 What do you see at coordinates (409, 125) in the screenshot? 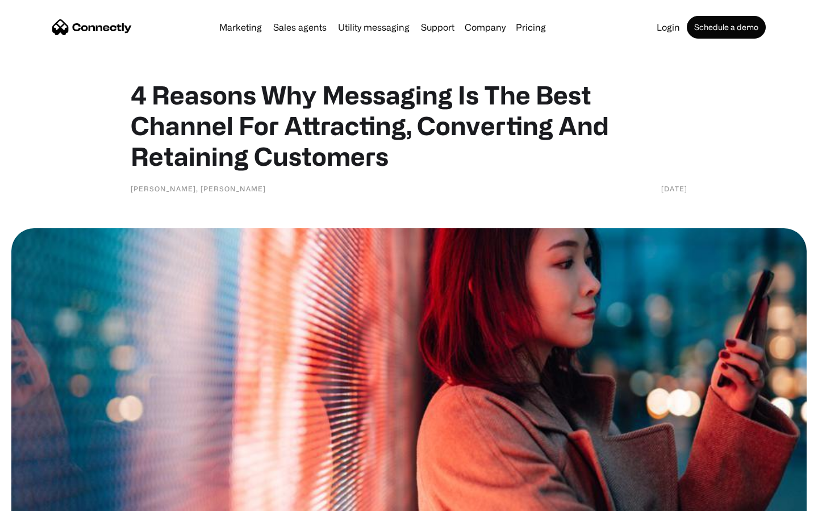
I see `h1: 4 Reasons Why Messaging Is The Best Channel For Attracting, Converting And Retaining Customers` at bounding box center [409, 125].